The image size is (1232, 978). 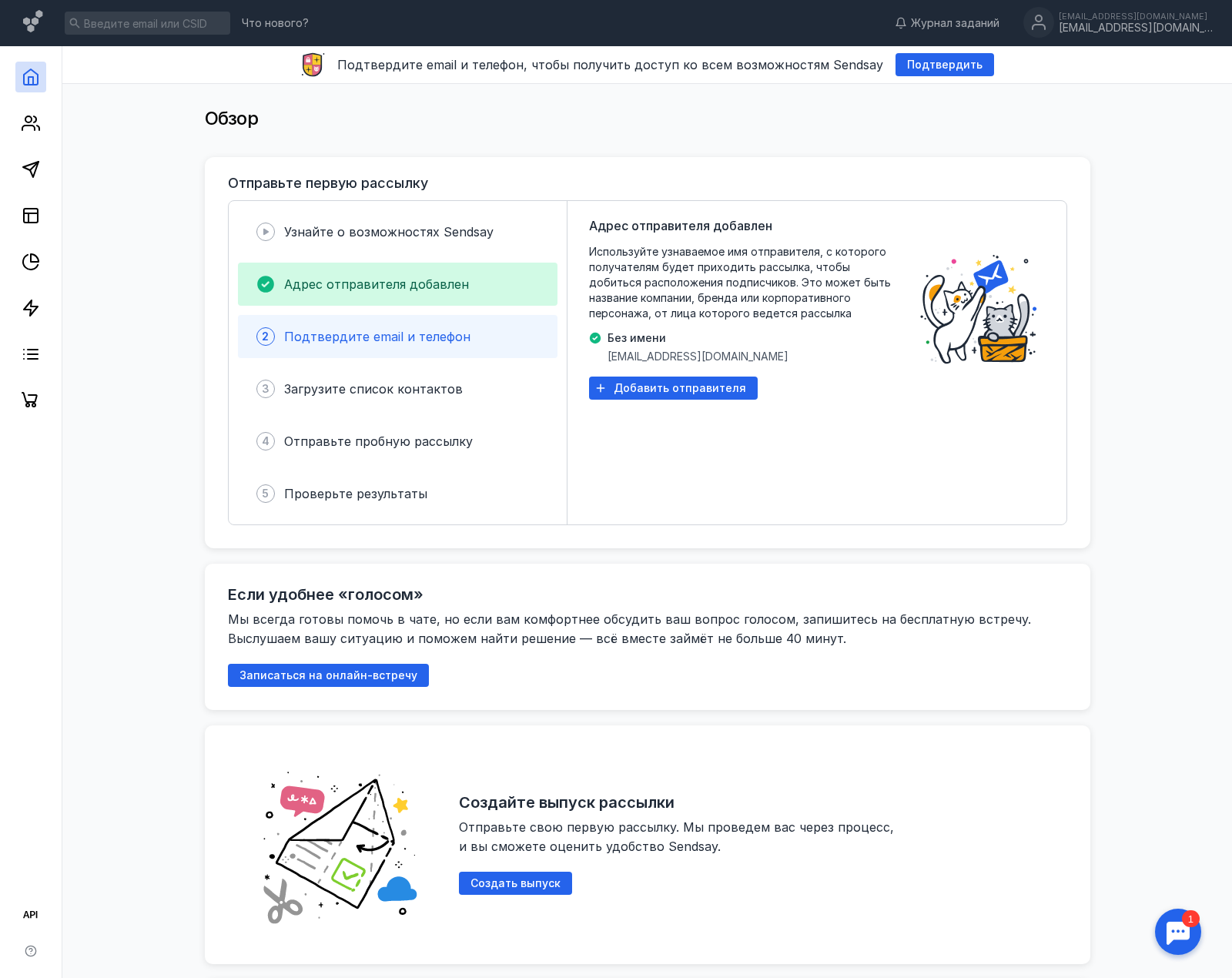 I want to click on button: Добавить отправителя, so click(x=673, y=388).